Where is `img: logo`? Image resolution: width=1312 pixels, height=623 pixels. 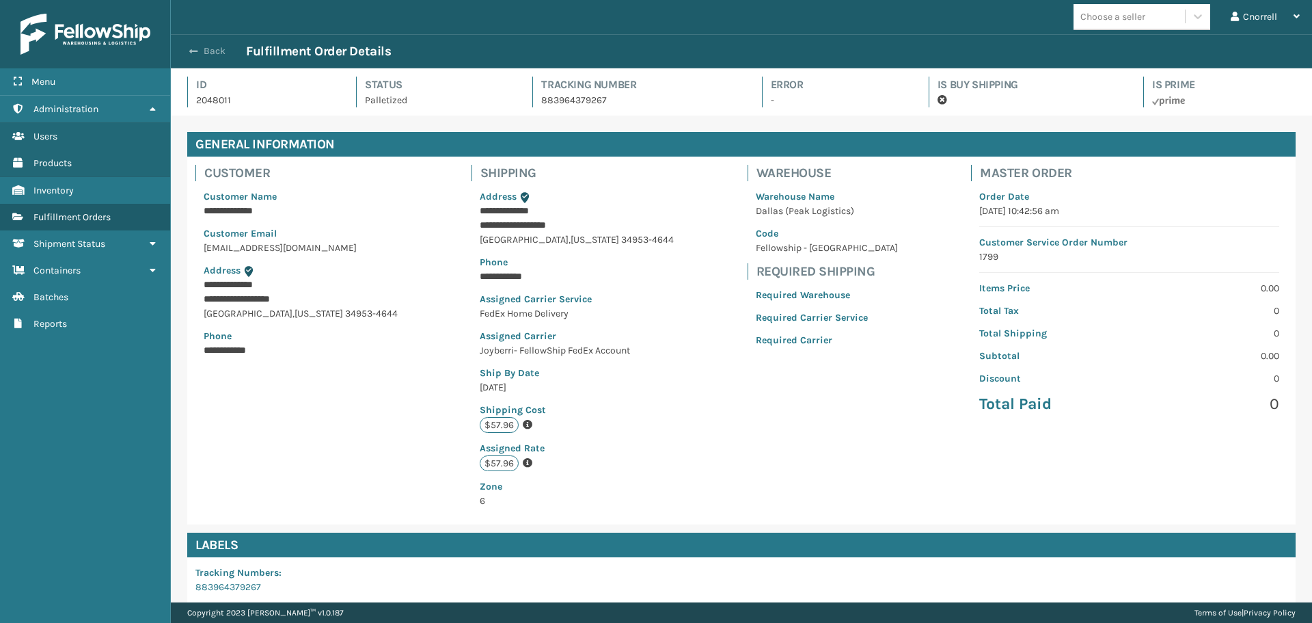
img: logo is located at coordinates (85, 34).